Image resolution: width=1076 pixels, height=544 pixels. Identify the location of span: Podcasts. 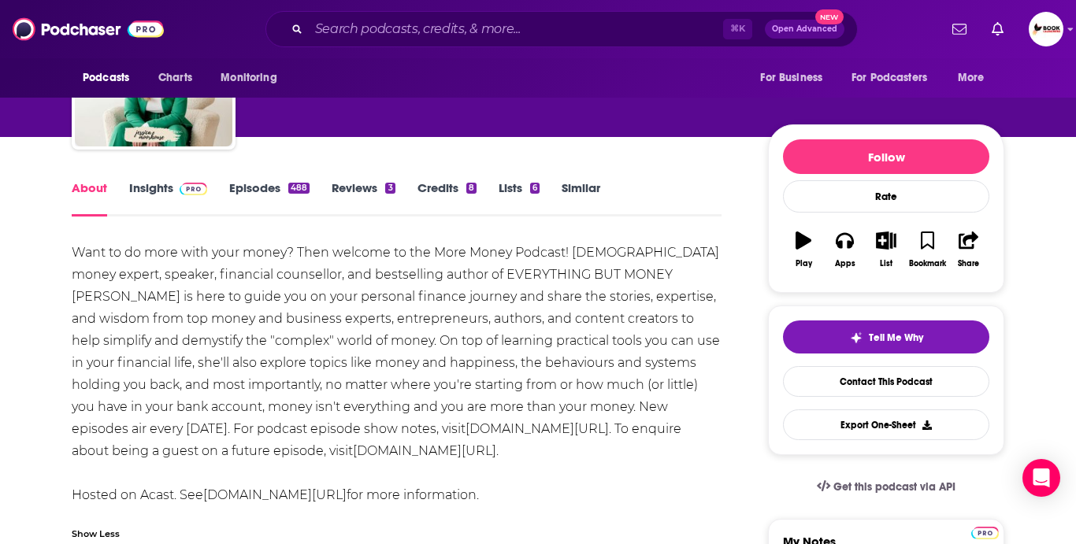
(106, 78).